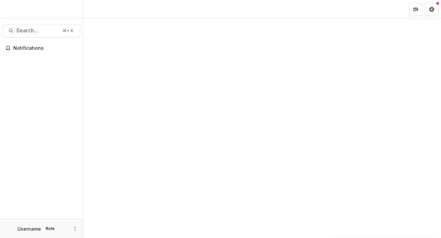 The width and height of the screenshot is (441, 238). What do you see at coordinates (29, 228) in the screenshot?
I see `p: Username` at bounding box center [29, 228].